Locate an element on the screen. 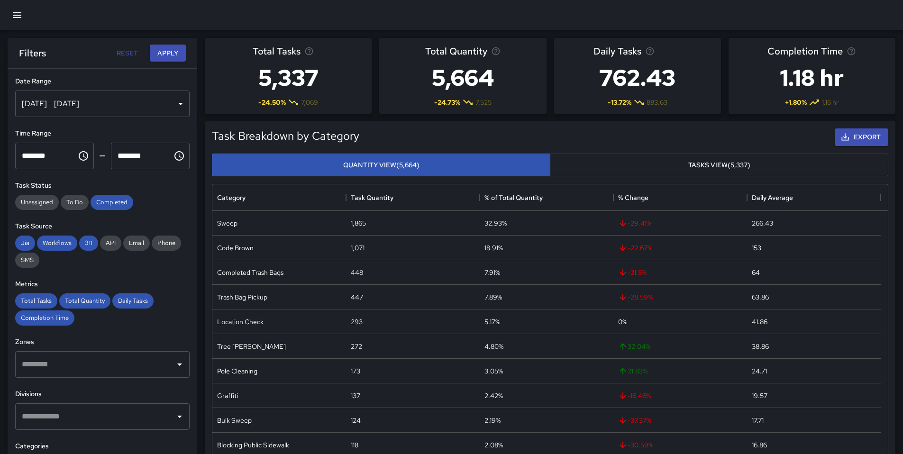 This screenshot has width=903, height=454. h3: 5,664 is located at coordinates (463, 78).